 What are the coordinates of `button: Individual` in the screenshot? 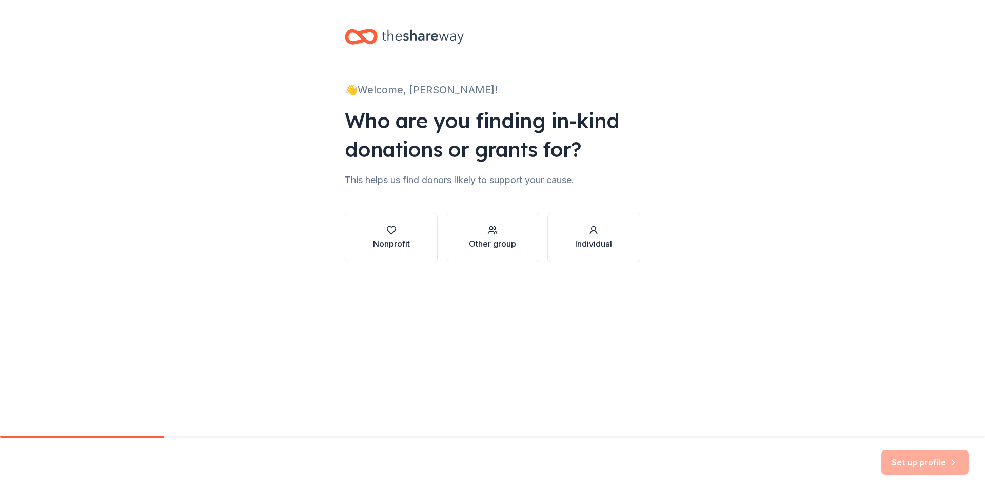 It's located at (594, 238).